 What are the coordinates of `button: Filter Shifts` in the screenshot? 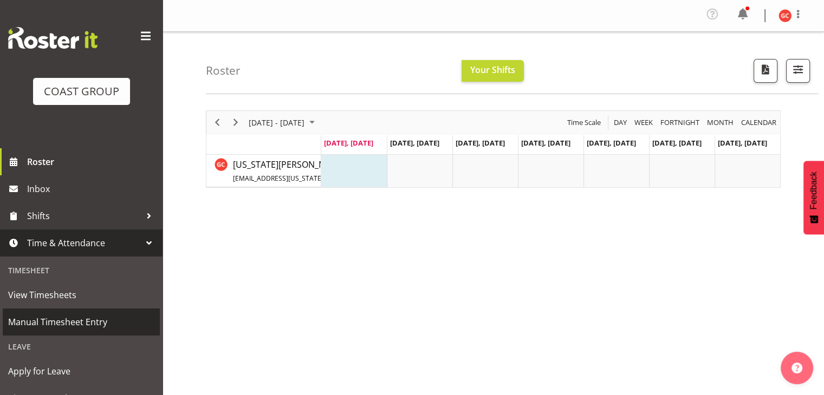 It's located at (798, 71).